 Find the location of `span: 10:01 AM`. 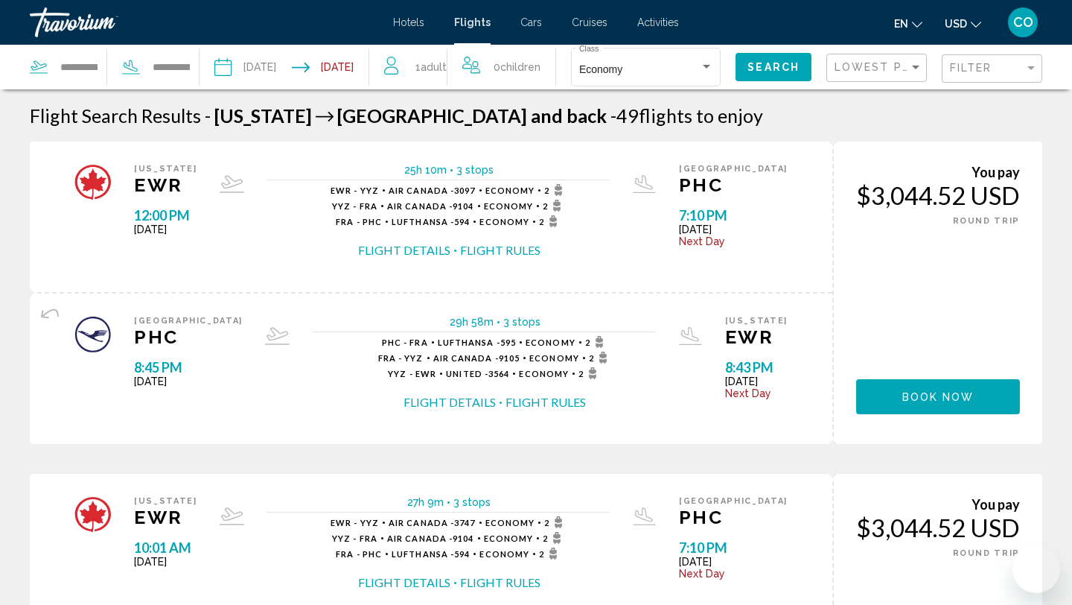

span: 10:01 AM is located at coordinates (165, 547).